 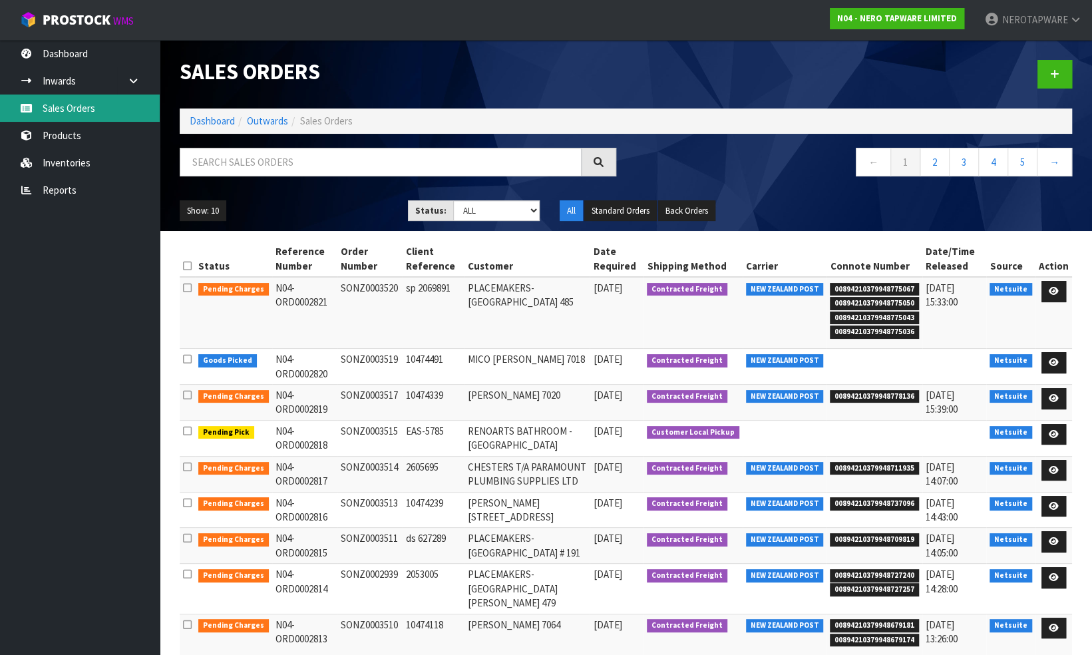 I want to click on td: SONZ0002939, so click(x=370, y=588).